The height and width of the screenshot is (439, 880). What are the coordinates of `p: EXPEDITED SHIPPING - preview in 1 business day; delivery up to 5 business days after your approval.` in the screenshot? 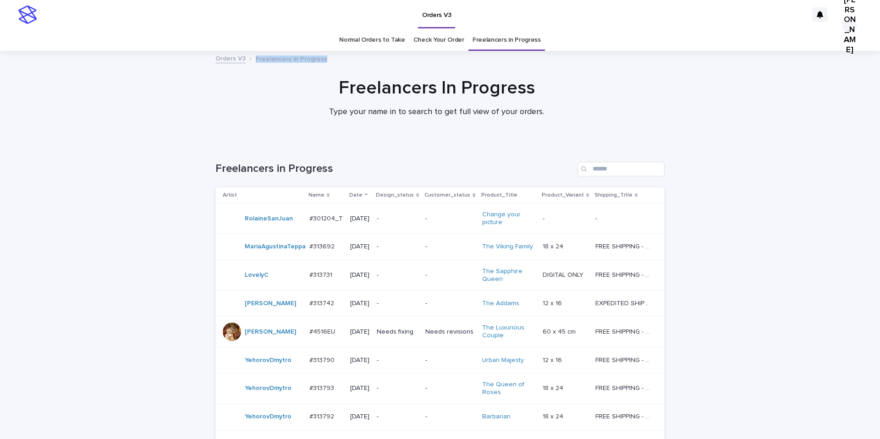 It's located at (623, 303).